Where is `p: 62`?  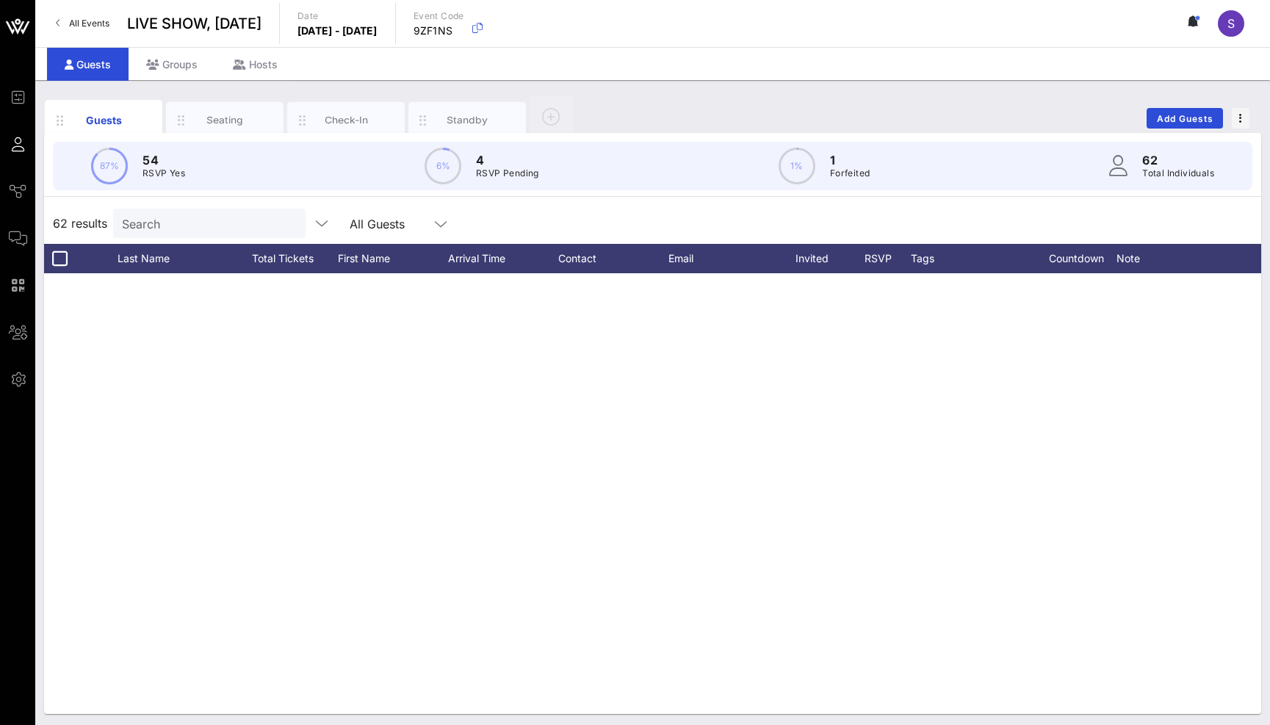
p: 62 is located at coordinates (1178, 160).